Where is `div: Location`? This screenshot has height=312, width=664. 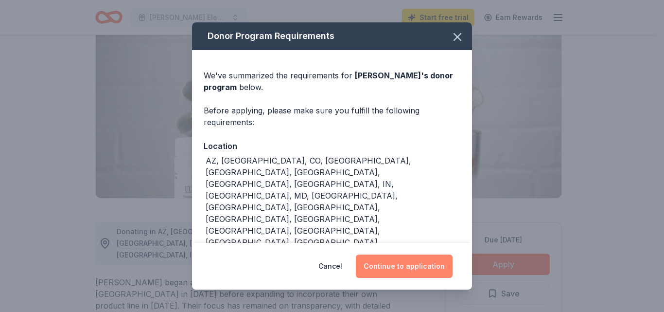 div: Location is located at coordinates (332, 146).